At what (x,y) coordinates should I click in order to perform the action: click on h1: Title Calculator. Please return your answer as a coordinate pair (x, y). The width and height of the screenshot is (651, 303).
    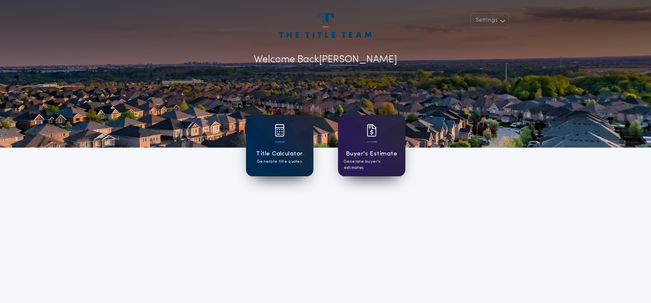
    Looking at the image, I should click on (279, 154).